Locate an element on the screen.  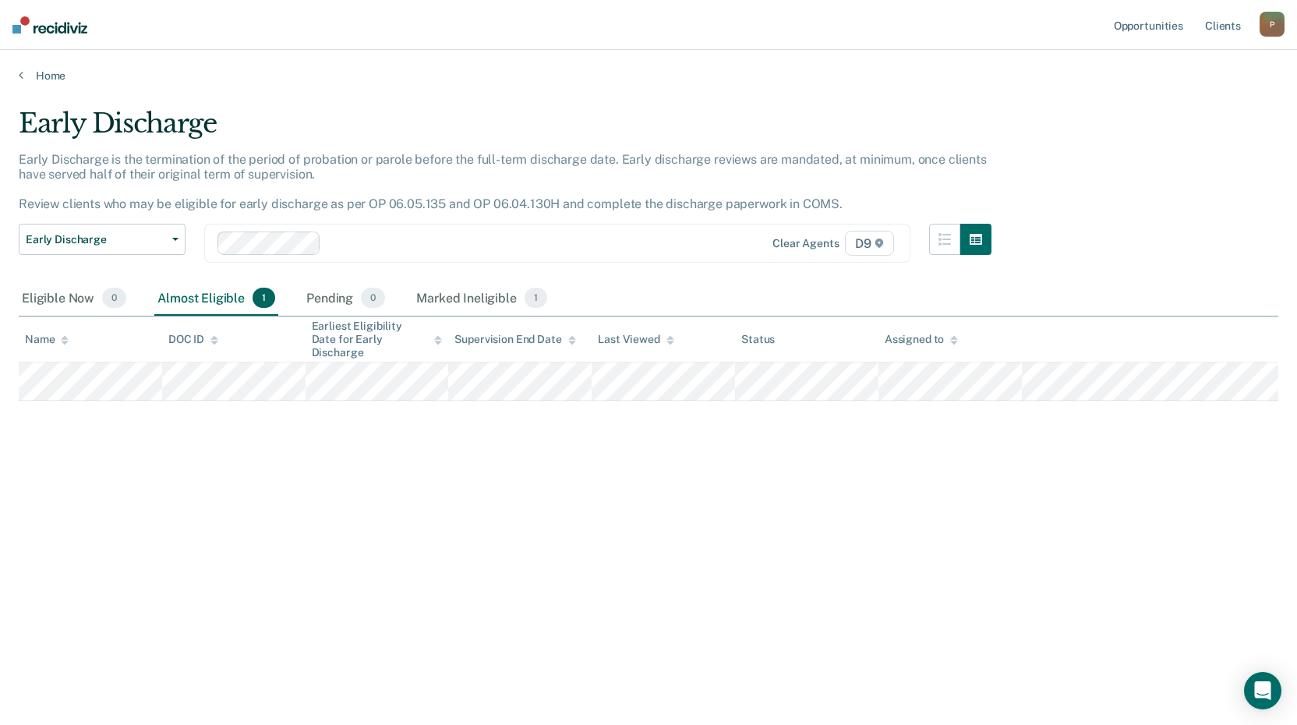
div: Open Intercom Messenger is located at coordinates (1262, 690).